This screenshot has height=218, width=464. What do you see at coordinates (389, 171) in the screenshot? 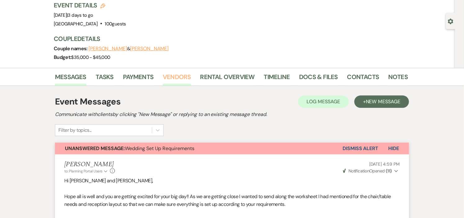
I see `strong: ( 11 )` at bounding box center [389, 171].